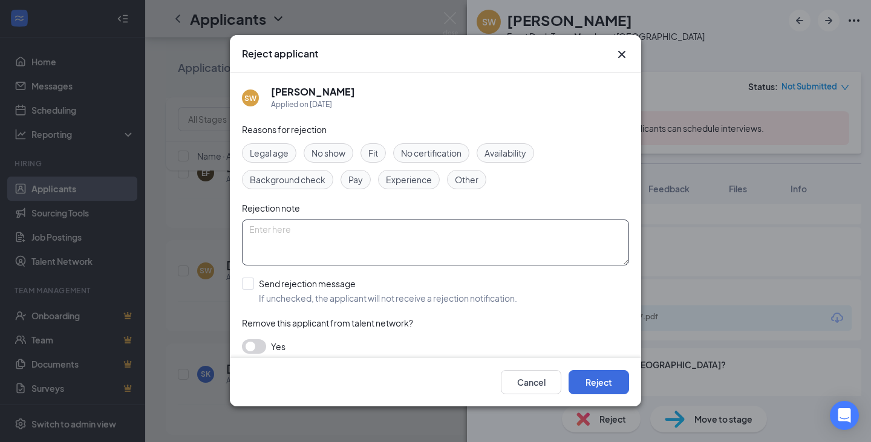 Image resolution: width=871 pixels, height=442 pixels. I want to click on svg: Cross, so click(622, 54).